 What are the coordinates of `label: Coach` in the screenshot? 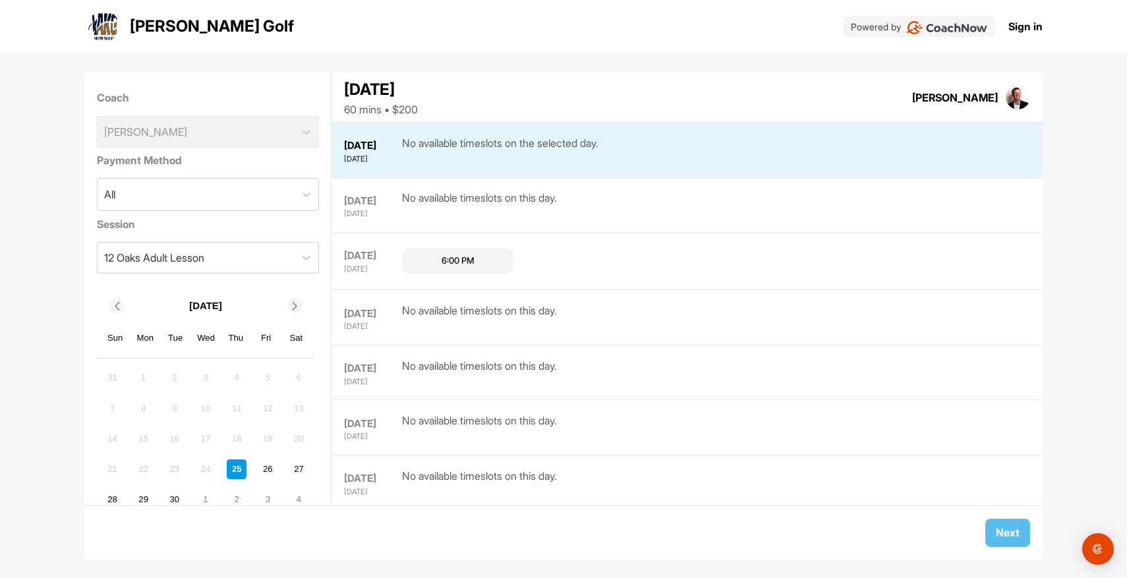 It's located at (208, 98).